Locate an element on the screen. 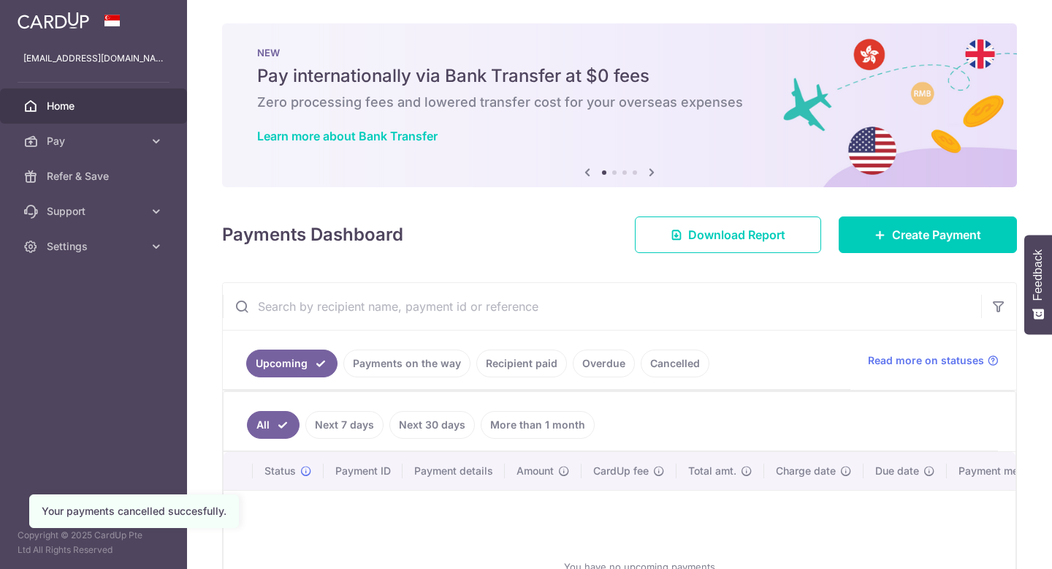 Image resolution: width=1052 pixels, height=569 pixels. h5: Pay internationally via Bank Transfer at $0 fees is located at coordinates (620, 76).